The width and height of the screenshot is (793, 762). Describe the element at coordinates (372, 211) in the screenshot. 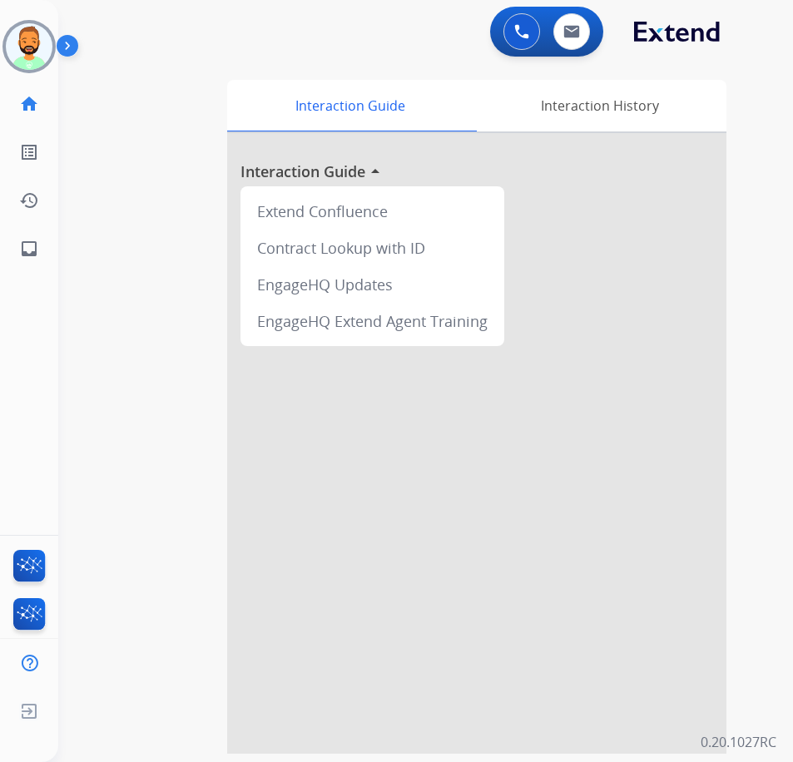

I see `div: Extend Confluence` at that location.